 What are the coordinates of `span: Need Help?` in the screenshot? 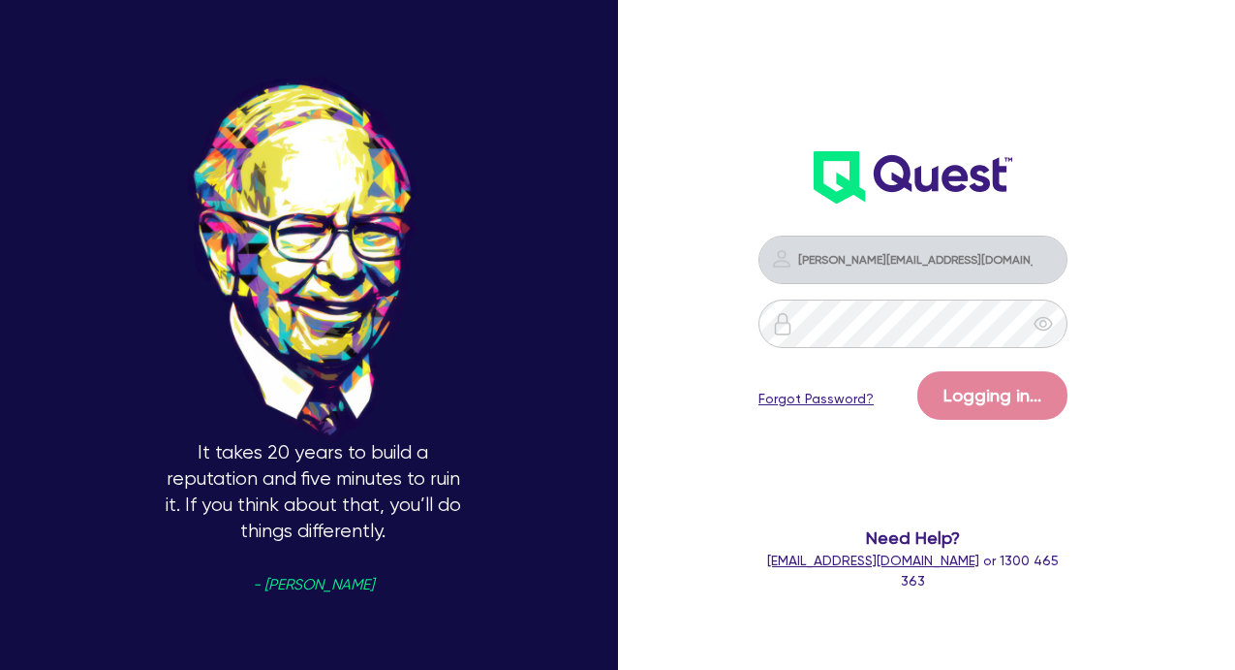 It's located at (913, 537).